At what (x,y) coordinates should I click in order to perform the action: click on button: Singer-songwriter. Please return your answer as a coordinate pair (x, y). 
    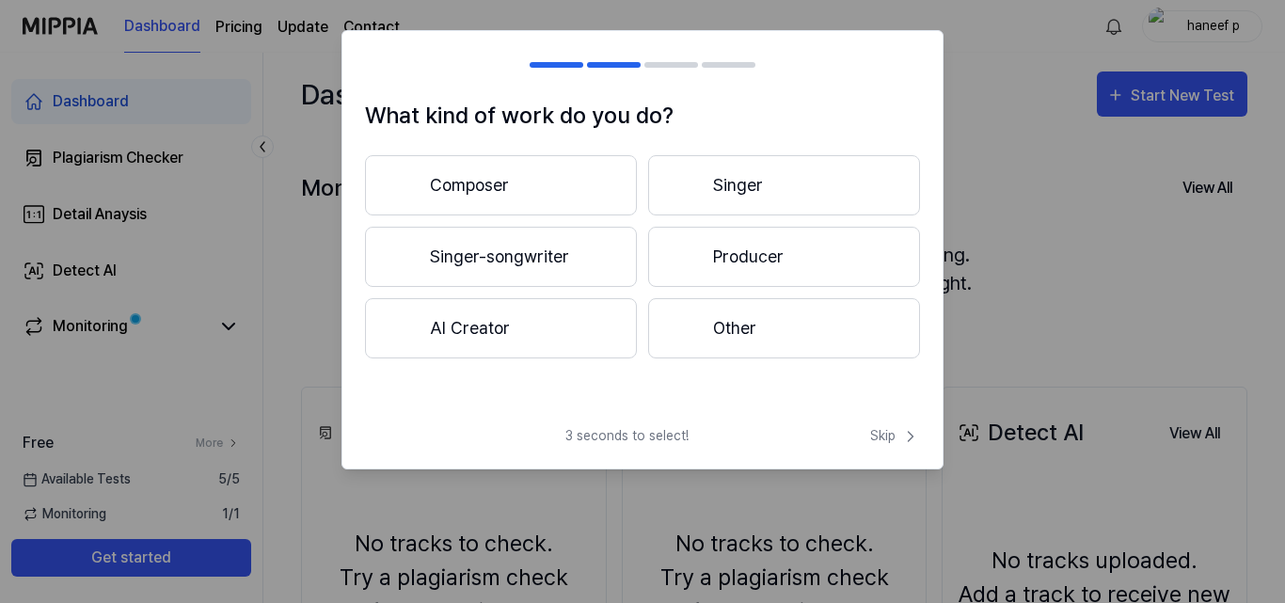
    Looking at the image, I should click on (501, 257).